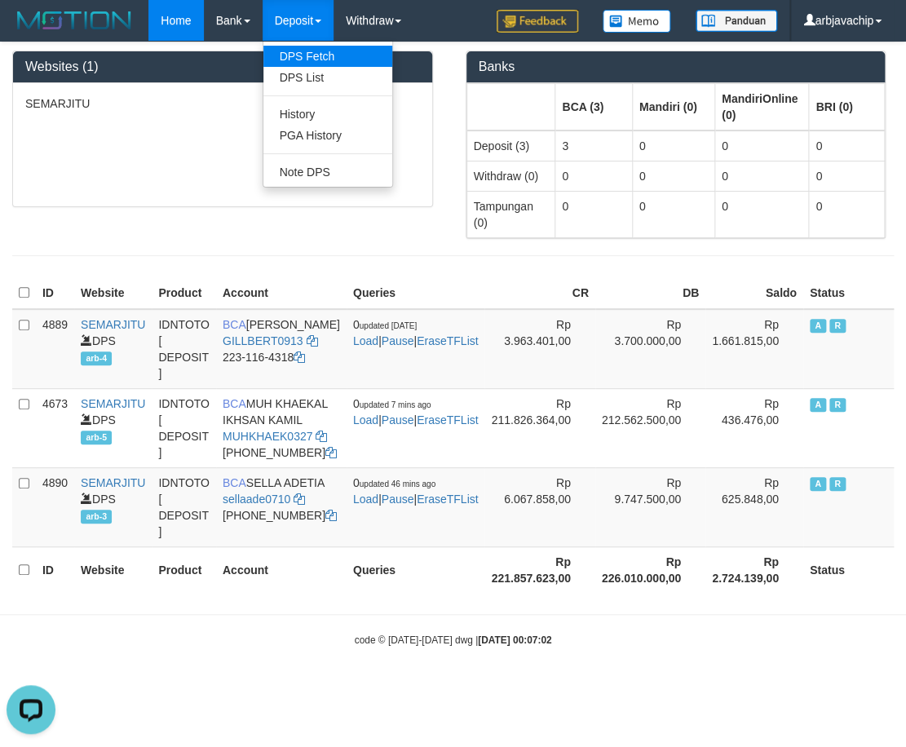 This screenshot has width=906, height=747. Describe the element at coordinates (539, 507) in the screenshot. I see `td: Rp 6.067.858,00` at that location.